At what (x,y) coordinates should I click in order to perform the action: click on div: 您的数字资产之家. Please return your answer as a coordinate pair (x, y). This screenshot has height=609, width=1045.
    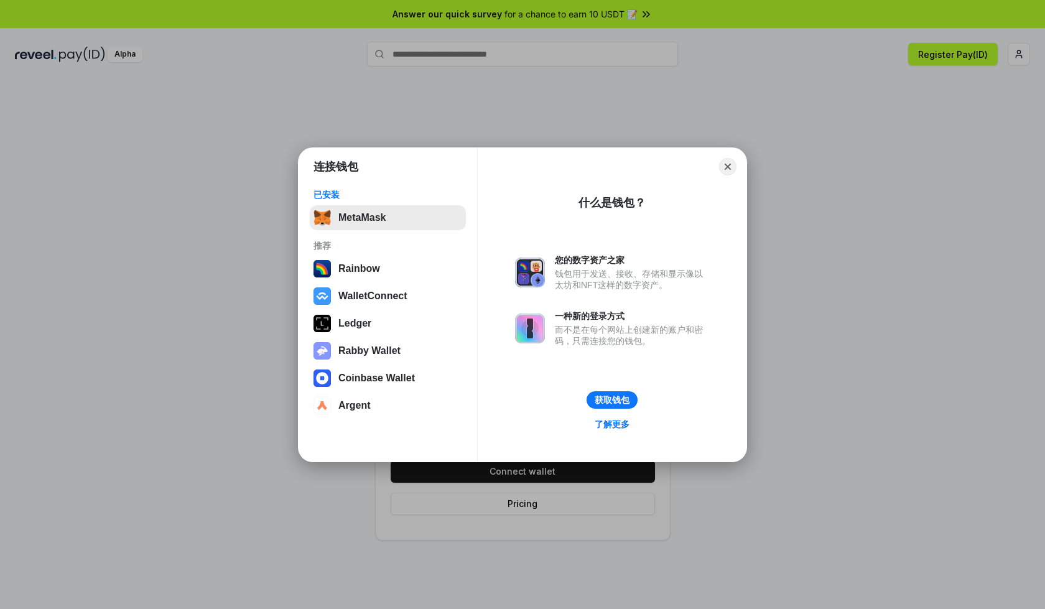
    Looking at the image, I should click on (632, 260).